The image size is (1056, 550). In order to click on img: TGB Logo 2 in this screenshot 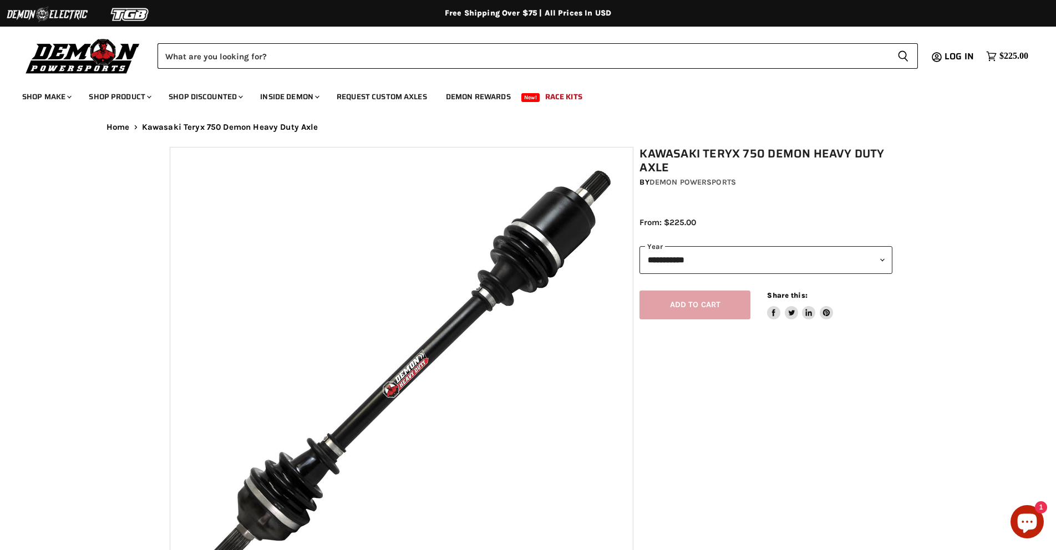, I will do `click(130, 14)`.